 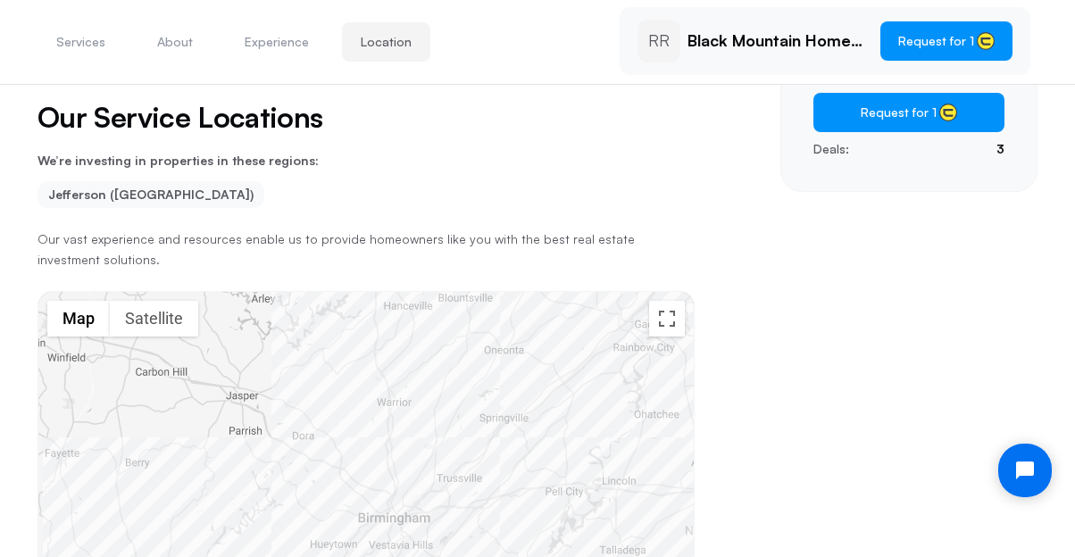 What do you see at coordinates (366, 117) in the screenshot?
I see `h2: Our Service Locations` at bounding box center [366, 117].